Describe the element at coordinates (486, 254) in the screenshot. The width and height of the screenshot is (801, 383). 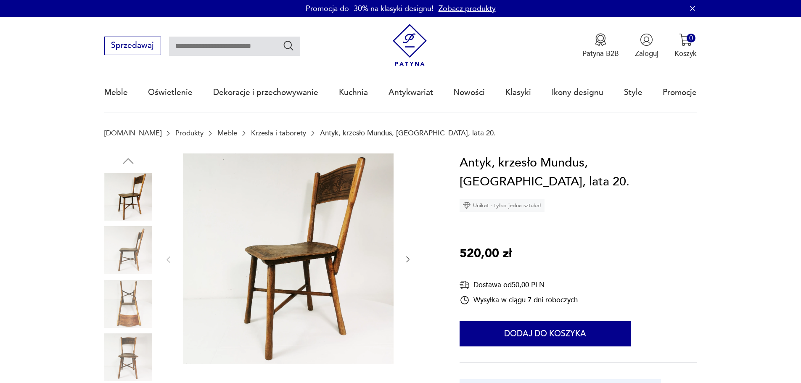
I see `p: 520,00 zł` at that location.